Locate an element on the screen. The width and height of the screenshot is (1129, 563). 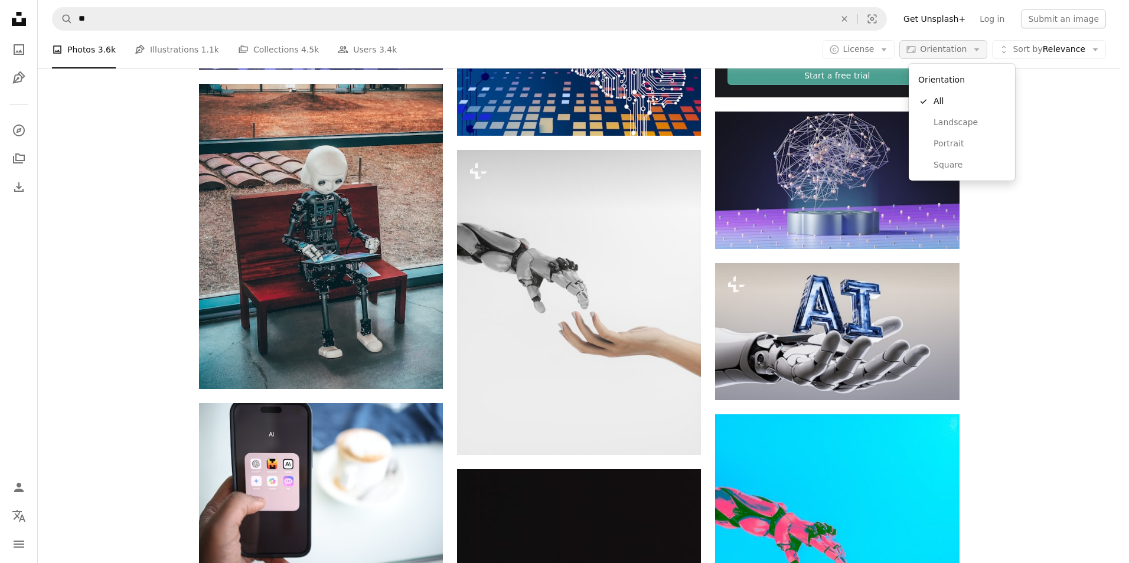
button: Orientation is located at coordinates (943, 50).